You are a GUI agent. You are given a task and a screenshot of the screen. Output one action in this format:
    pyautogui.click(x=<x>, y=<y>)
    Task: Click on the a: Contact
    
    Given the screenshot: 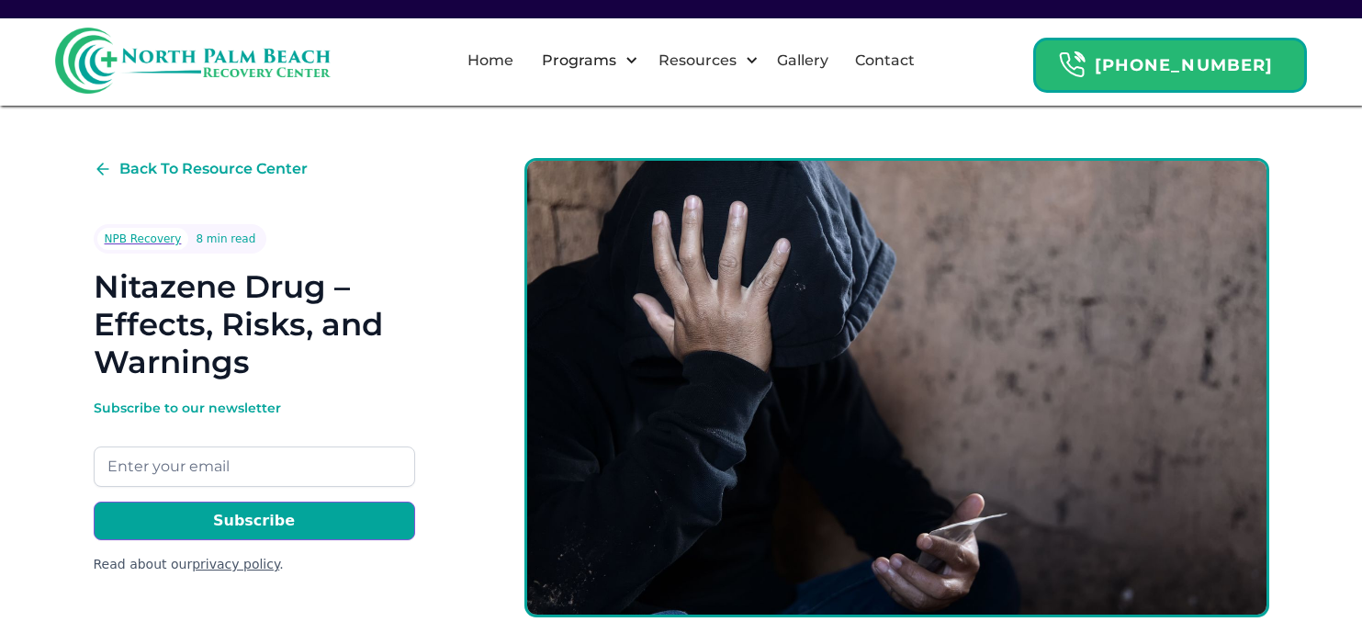 What is the action you would take?
    pyautogui.click(x=885, y=61)
    